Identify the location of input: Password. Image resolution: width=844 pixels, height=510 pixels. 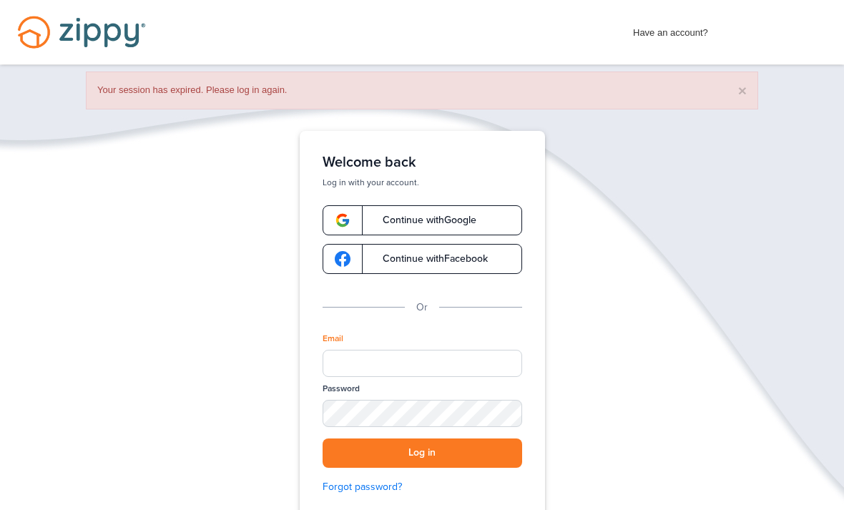
(422, 413).